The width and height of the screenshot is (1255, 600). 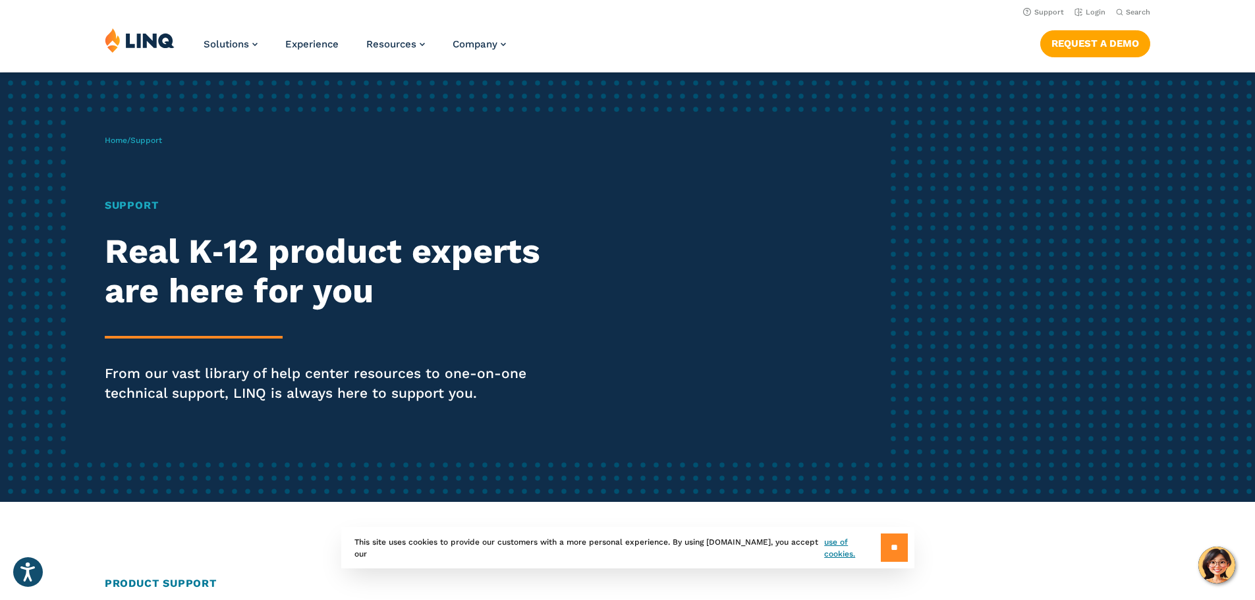 What do you see at coordinates (479, 44) in the screenshot?
I see `a: Company` at bounding box center [479, 44].